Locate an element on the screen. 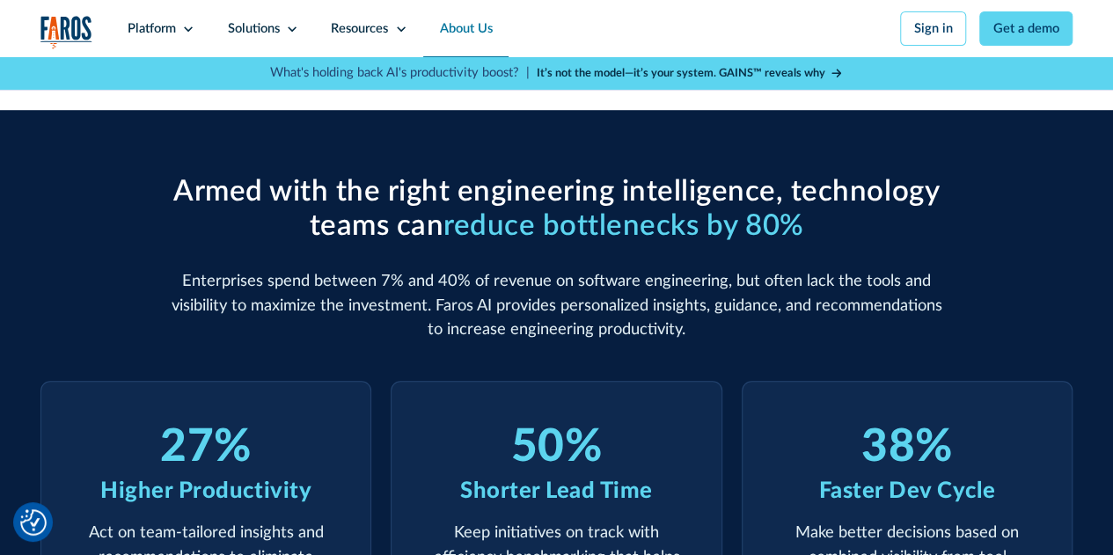 The height and width of the screenshot is (555, 1113). div: Platform is located at coordinates (151, 29).